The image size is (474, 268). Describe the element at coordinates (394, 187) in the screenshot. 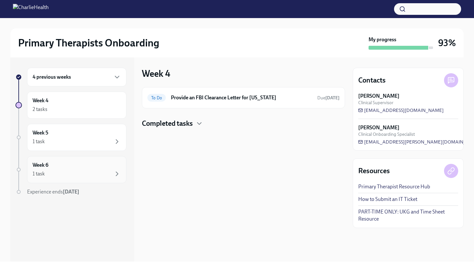

I see `a: Primary Therapist Resource Hub` at that location.